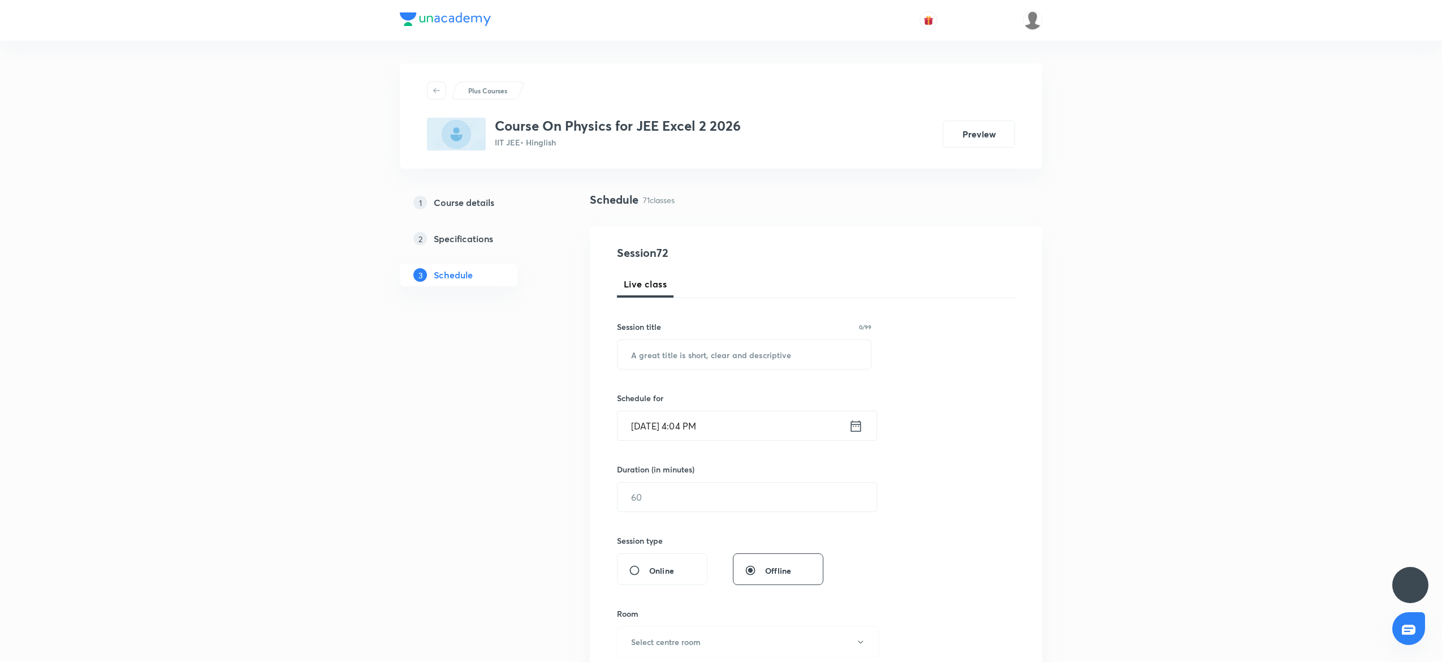 This screenshot has width=1442, height=662. What do you see at coordinates (929, 20) in the screenshot?
I see `button: avatar` at bounding box center [929, 20].